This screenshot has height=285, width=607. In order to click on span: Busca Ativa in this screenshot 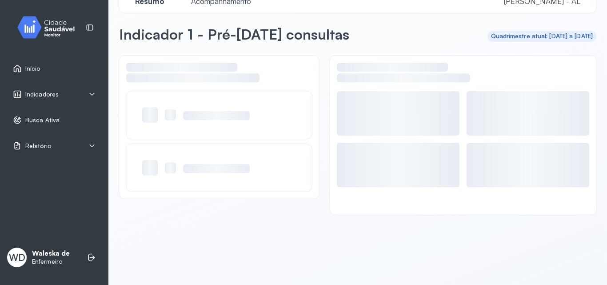, I will do `click(42, 120)`.